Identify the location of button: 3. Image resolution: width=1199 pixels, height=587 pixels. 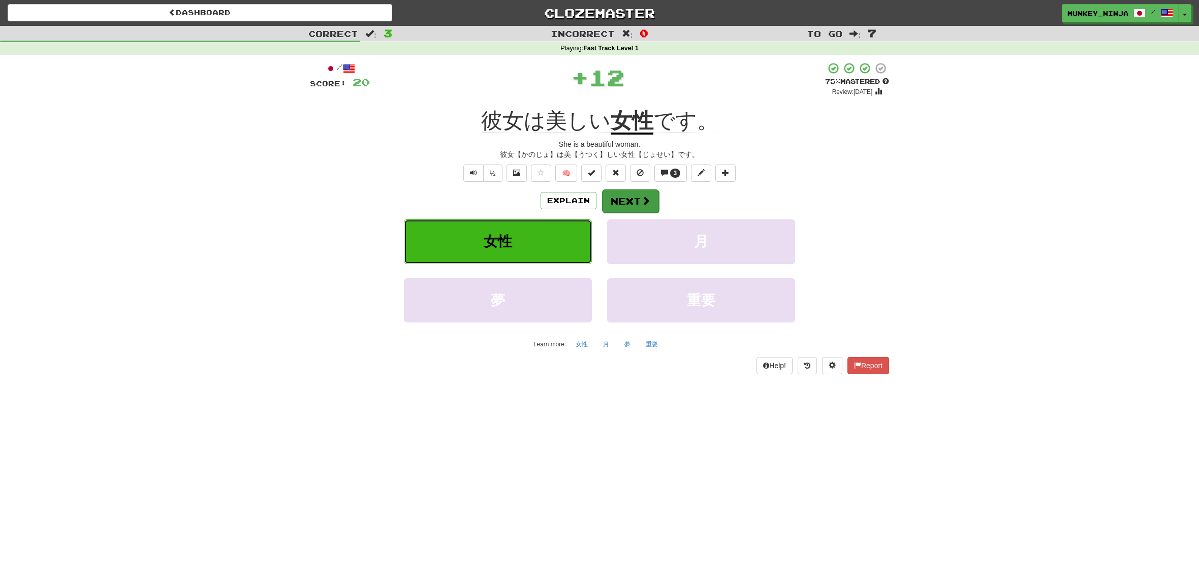
(670, 173).